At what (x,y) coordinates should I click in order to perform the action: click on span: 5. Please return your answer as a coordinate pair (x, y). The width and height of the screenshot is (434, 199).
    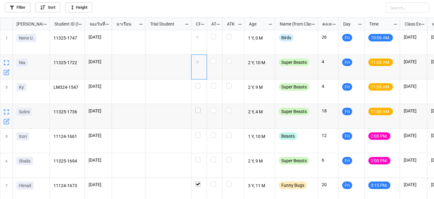
    Looking at the image, I should click on (7, 141).